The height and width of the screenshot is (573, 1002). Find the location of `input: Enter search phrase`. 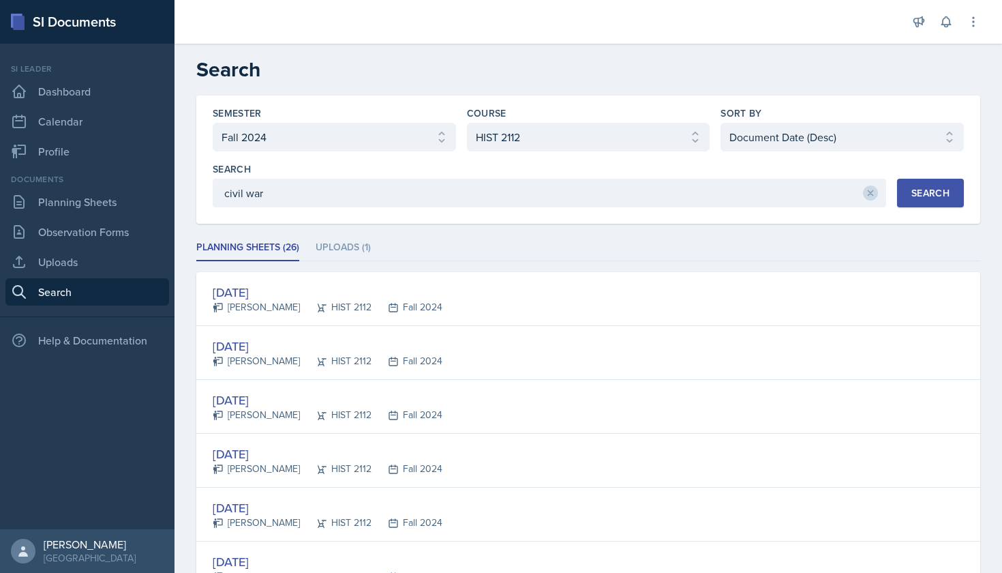

input: Enter search phrase is located at coordinates (549, 193).